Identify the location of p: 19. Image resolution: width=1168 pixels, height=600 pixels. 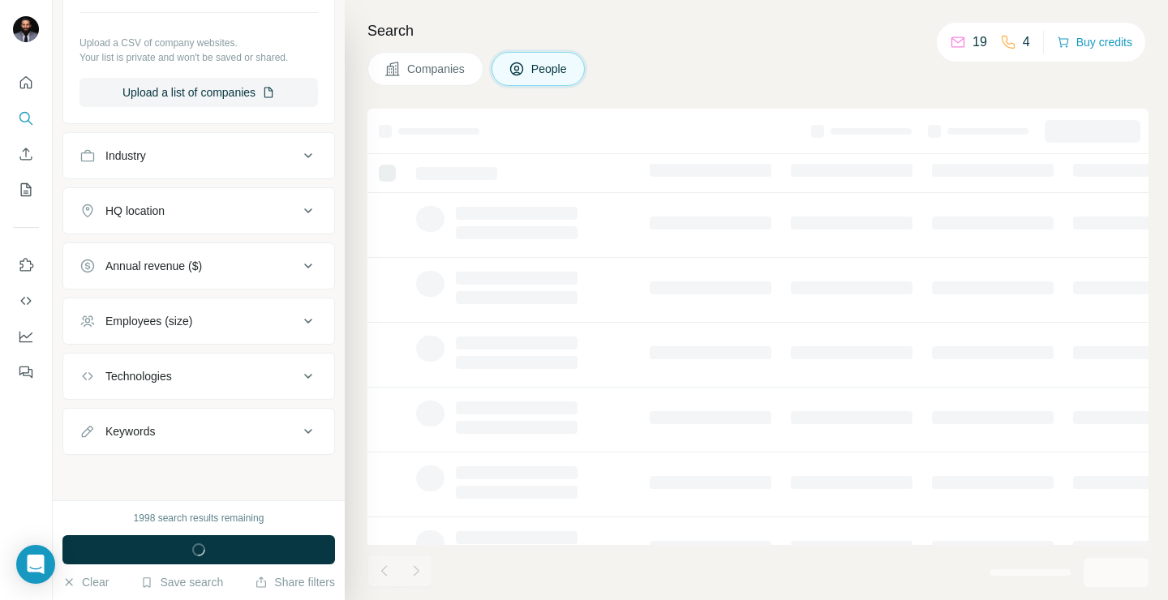
(980, 42).